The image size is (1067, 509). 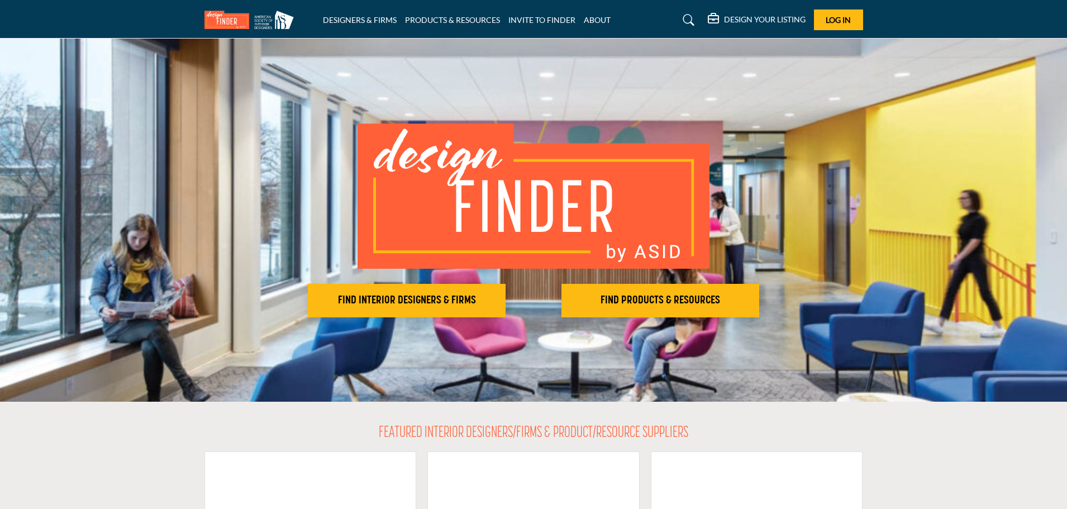 I want to click on a: INVITE TO FINDER, so click(x=542, y=20).